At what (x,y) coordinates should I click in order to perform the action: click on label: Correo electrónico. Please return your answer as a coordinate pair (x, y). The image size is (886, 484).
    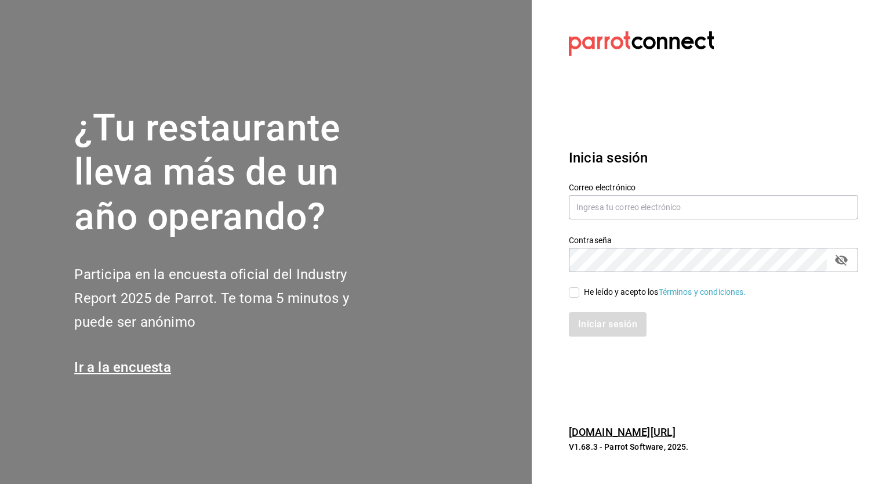
    Looking at the image, I should click on (713, 187).